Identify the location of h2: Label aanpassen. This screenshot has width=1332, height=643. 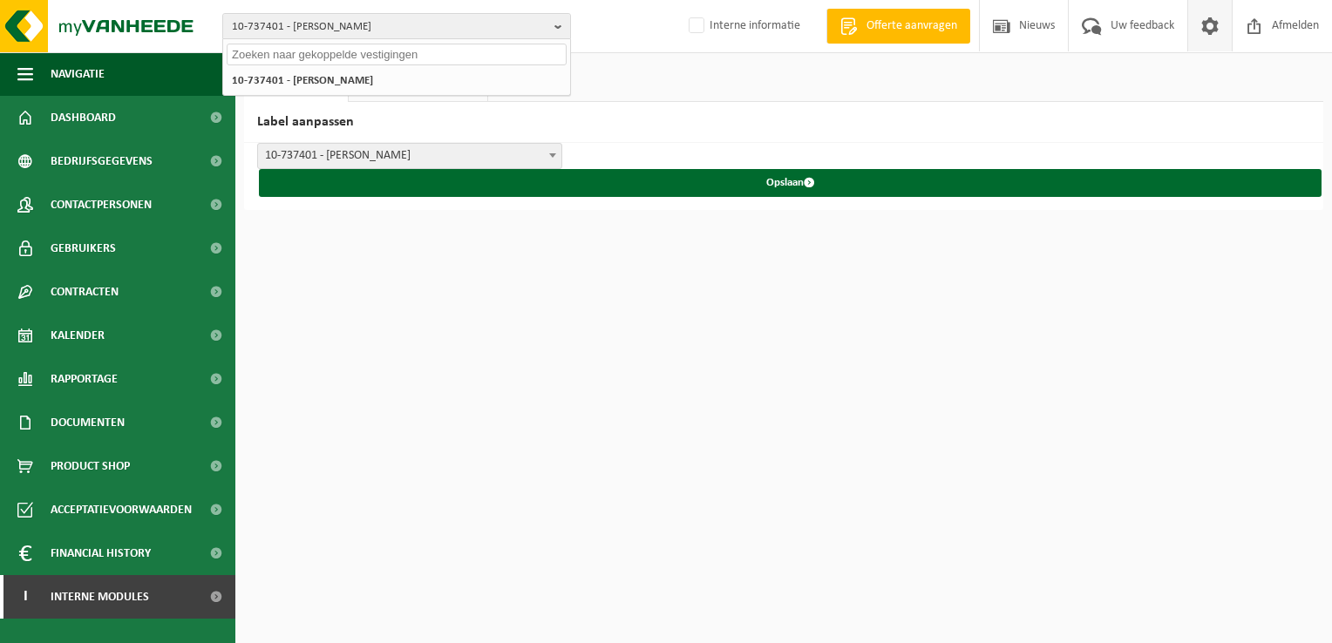
(784, 122).